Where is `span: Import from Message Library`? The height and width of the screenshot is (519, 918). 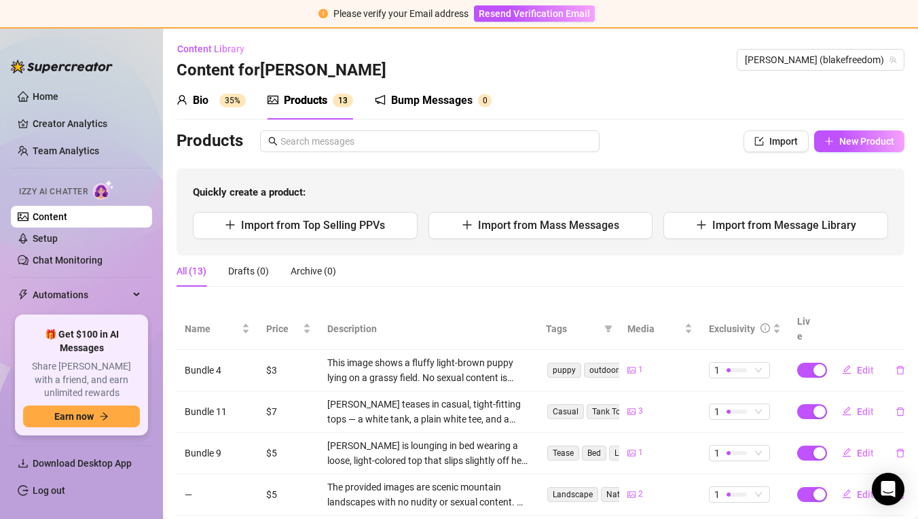
span: Import from Message Library is located at coordinates (784, 225).